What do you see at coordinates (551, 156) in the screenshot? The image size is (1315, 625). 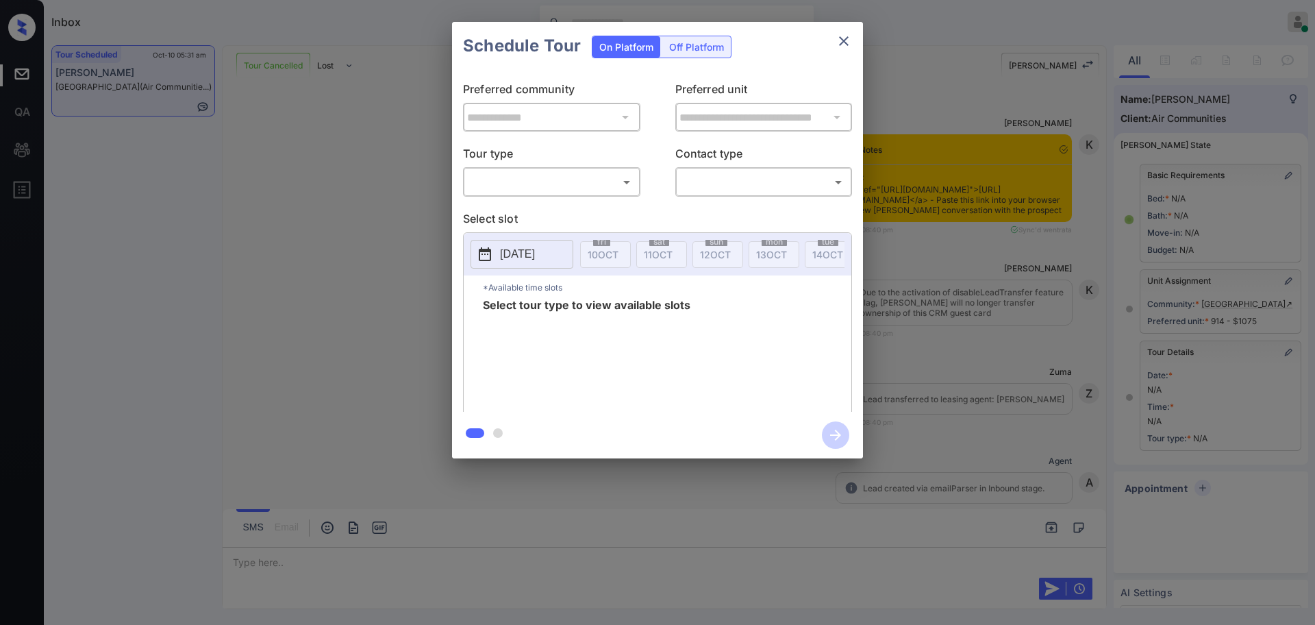 I see `p: Tour type` at bounding box center [551, 156].